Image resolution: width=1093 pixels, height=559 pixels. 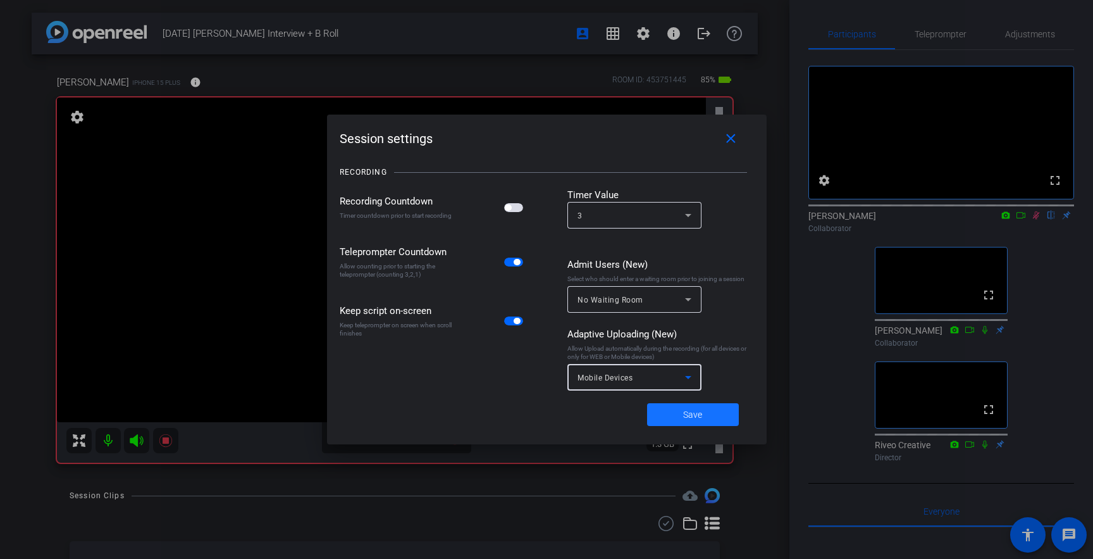 I want to click on div: Admit Users (New), so click(x=661, y=264).